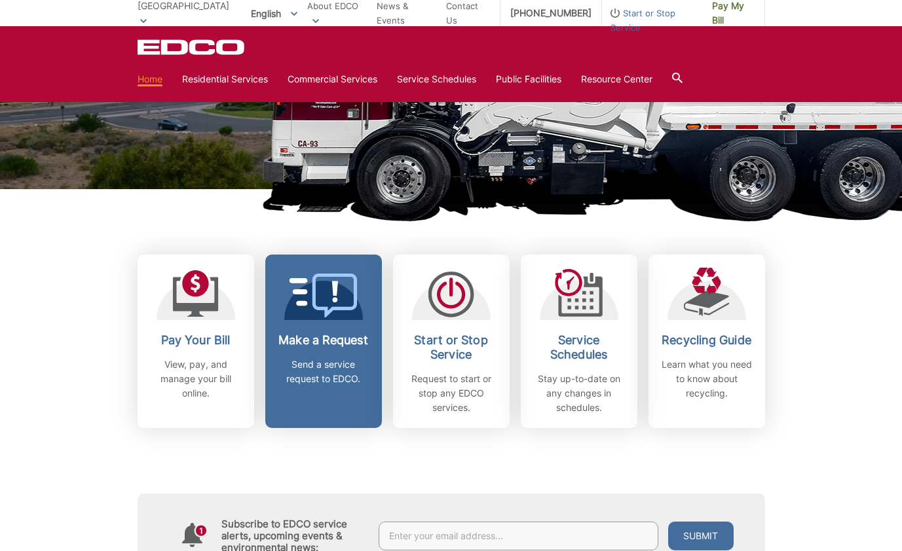 This screenshot has height=551, width=902. What do you see at coordinates (196, 341) in the screenshot?
I see `h2: Pay Your Bill` at bounding box center [196, 341].